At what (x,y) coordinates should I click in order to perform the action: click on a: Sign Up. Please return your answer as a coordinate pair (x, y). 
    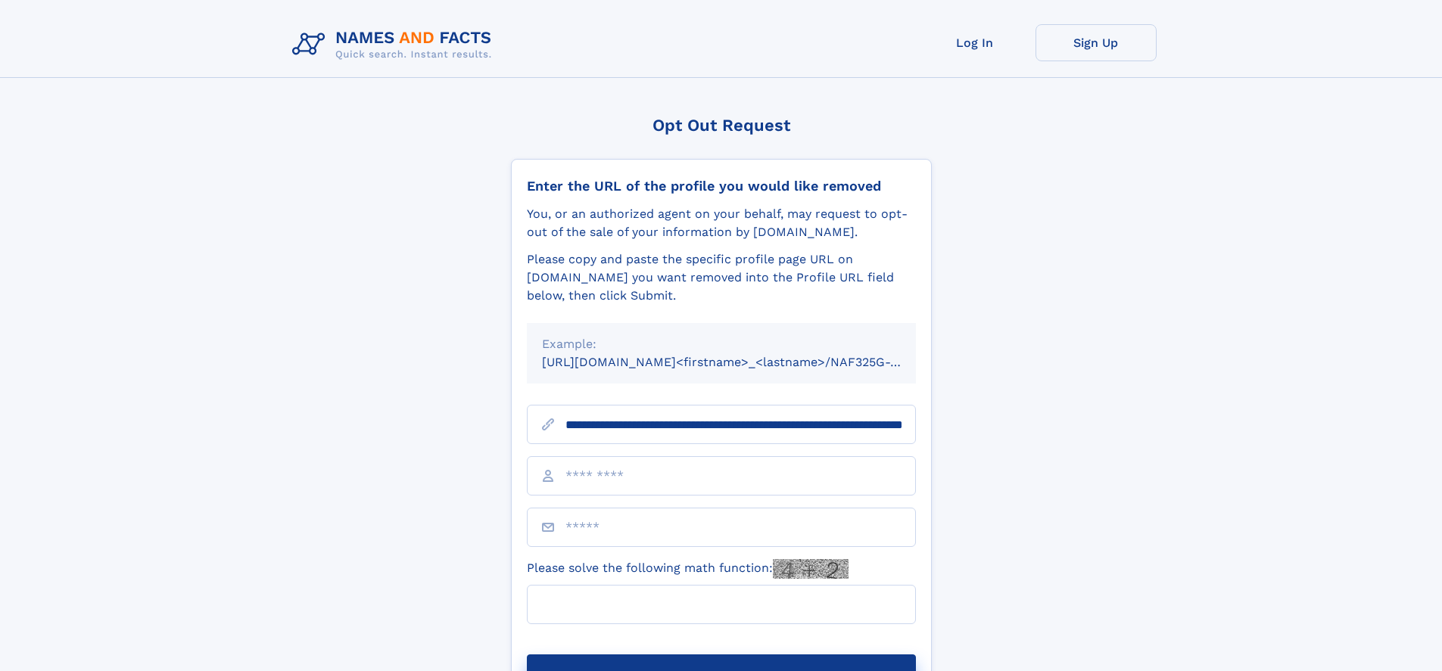
    Looking at the image, I should click on (1096, 42).